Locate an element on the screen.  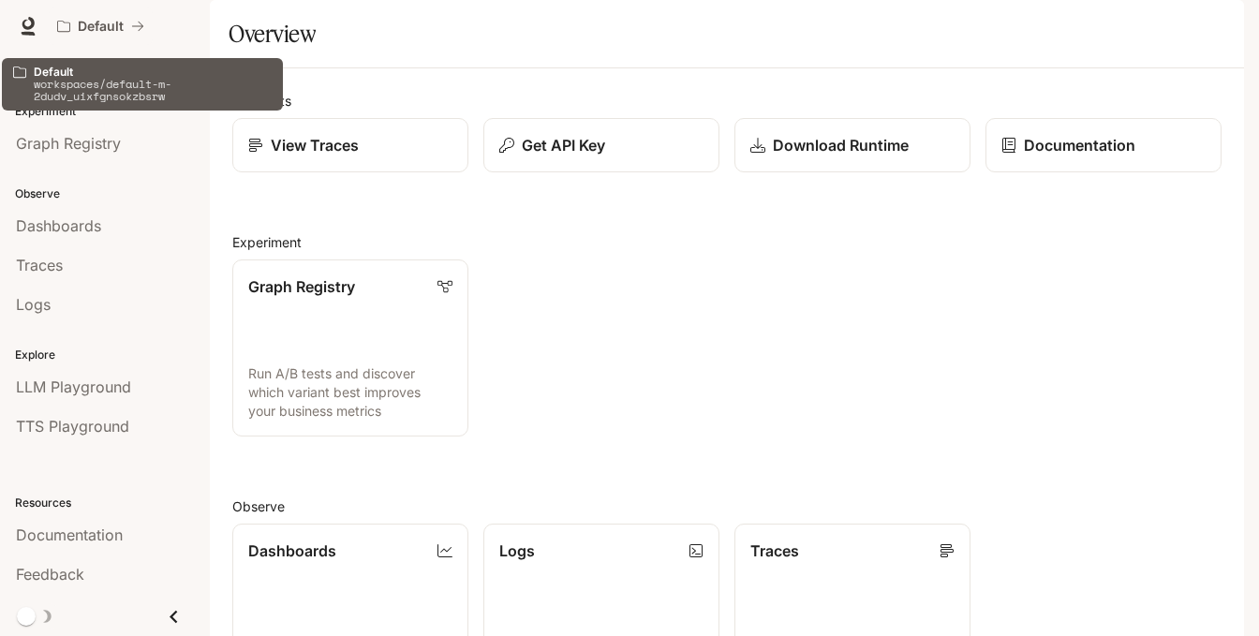
h2: Shortcuts is located at coordinates (727, 100).